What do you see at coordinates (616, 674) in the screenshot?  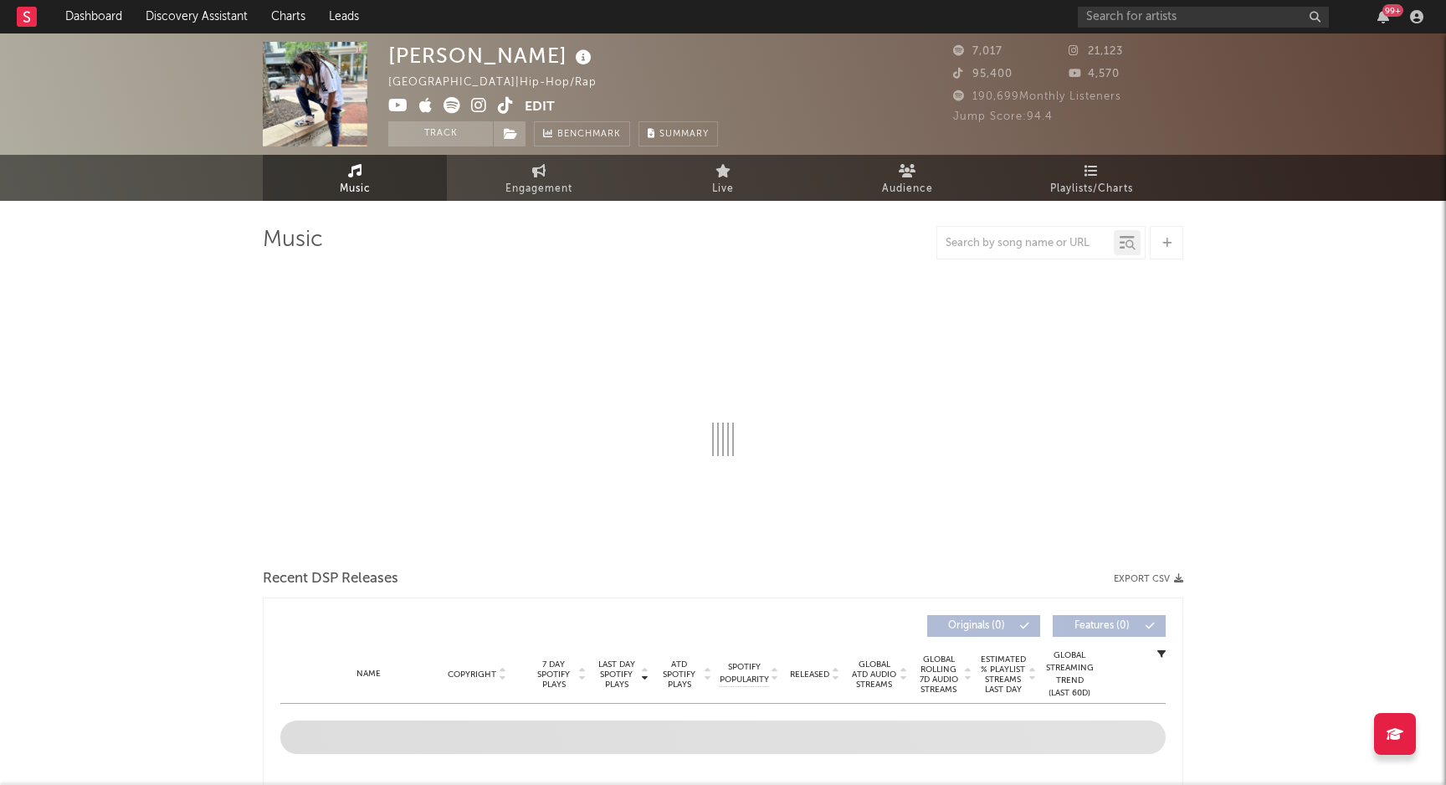 I see `span: Last Day Spotify Plays` at bounding box center [616, 674].